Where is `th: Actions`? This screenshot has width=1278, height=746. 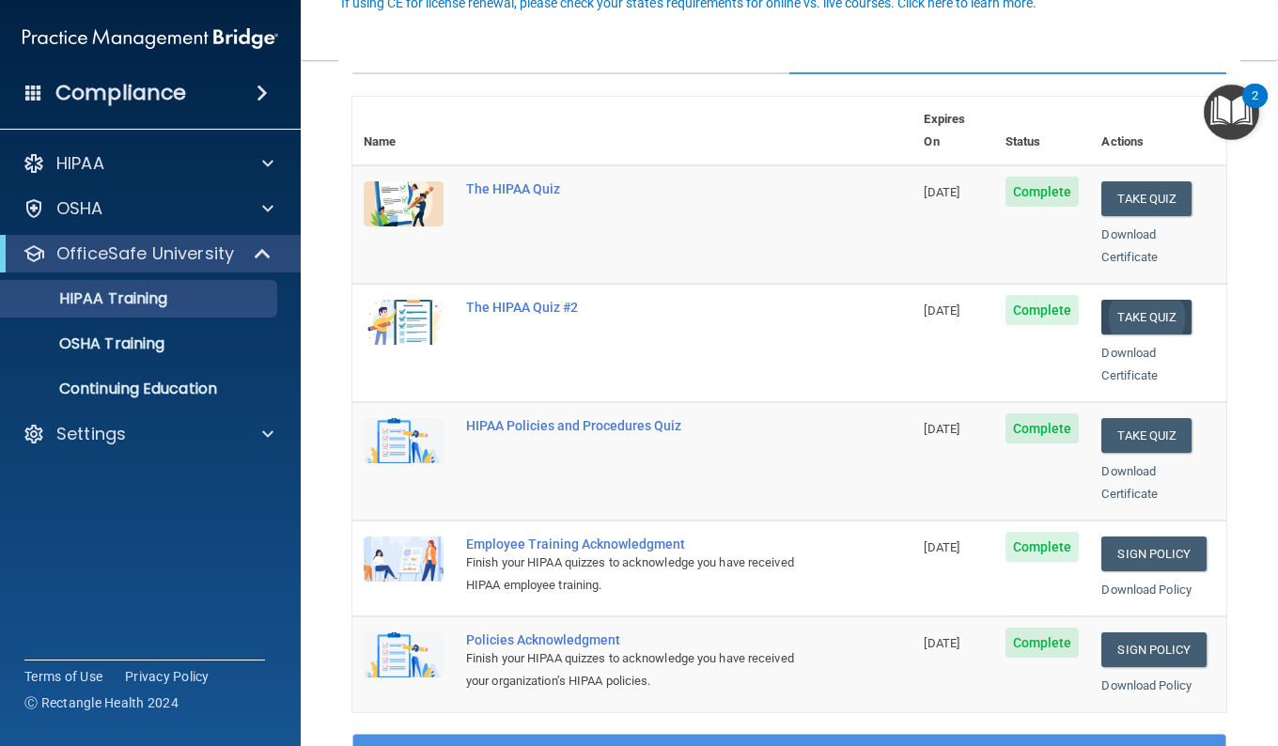
th: Actions is located at coordinates (1157, 131).